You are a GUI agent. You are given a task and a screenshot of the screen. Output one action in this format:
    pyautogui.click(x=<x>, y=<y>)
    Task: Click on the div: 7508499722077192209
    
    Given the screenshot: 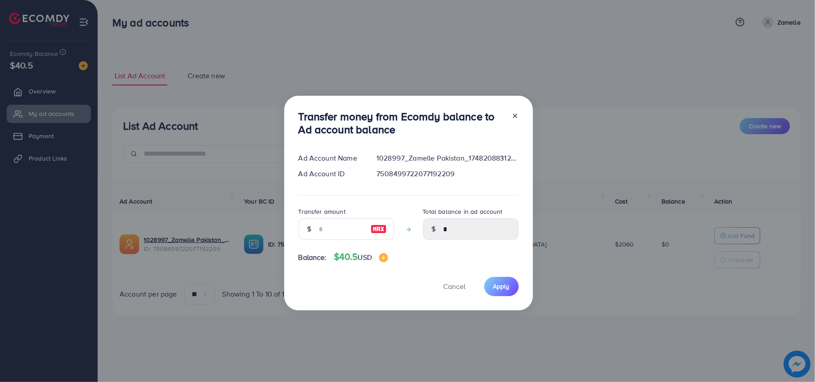 What is the action you would take?
    pyautogui.click(x=447, y=174)
    